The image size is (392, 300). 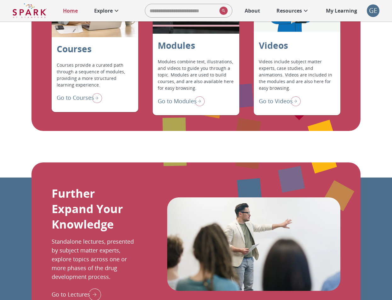 I want to click on a: My Learning, so click(x=342, y=11).